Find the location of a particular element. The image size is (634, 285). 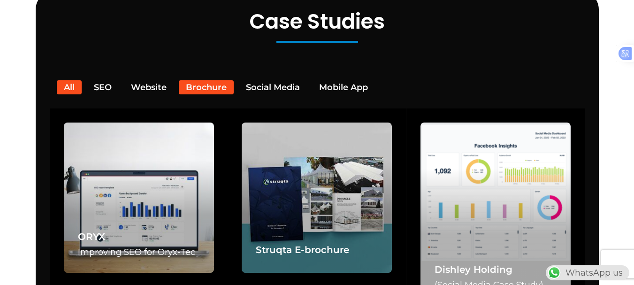

a: Dishley Holding is located at coordinates (473, 269).